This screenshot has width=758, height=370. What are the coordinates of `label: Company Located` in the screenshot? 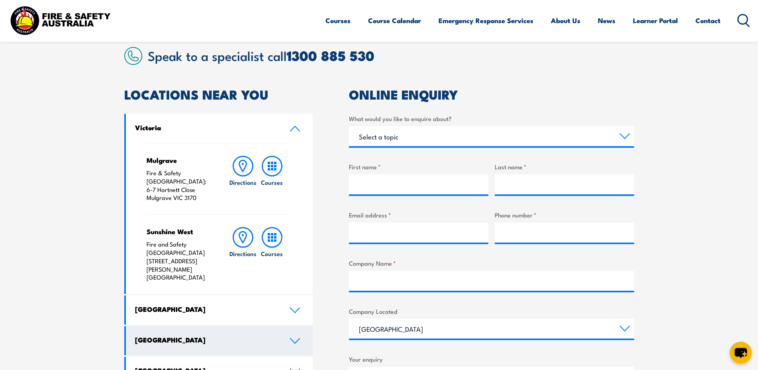 It's located at (491, 311).